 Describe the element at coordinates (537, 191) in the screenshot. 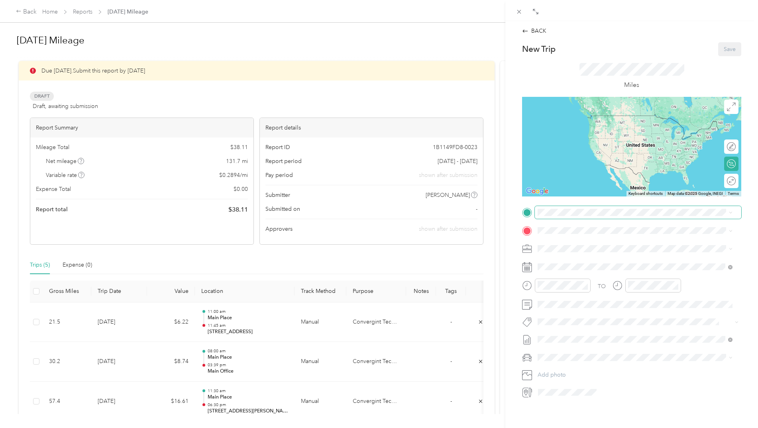

I see `a: Open this area in Google Maps (opens a new window)` at that location.